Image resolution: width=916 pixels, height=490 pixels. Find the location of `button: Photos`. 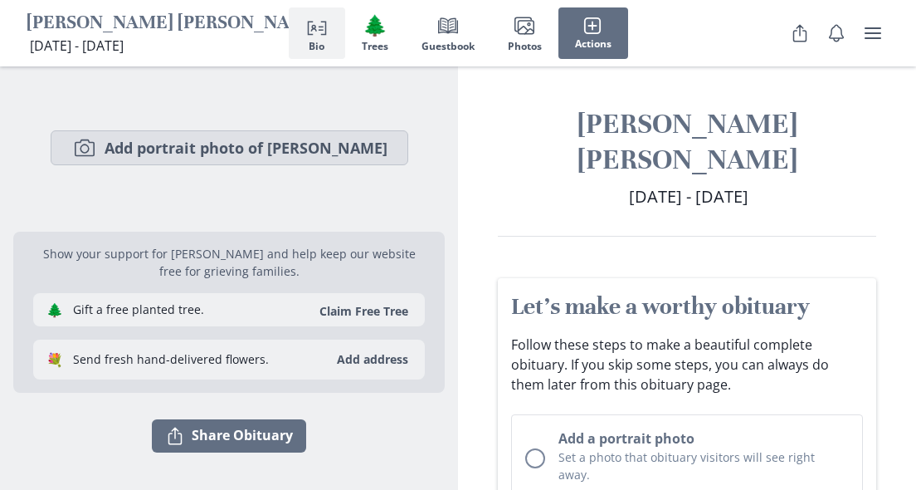

button: Photos is located at coordinates (525, 33).